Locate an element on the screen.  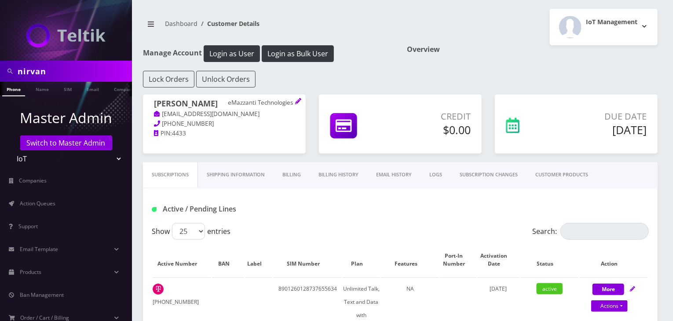
a: LOGS is located at coordinates (436, 175).